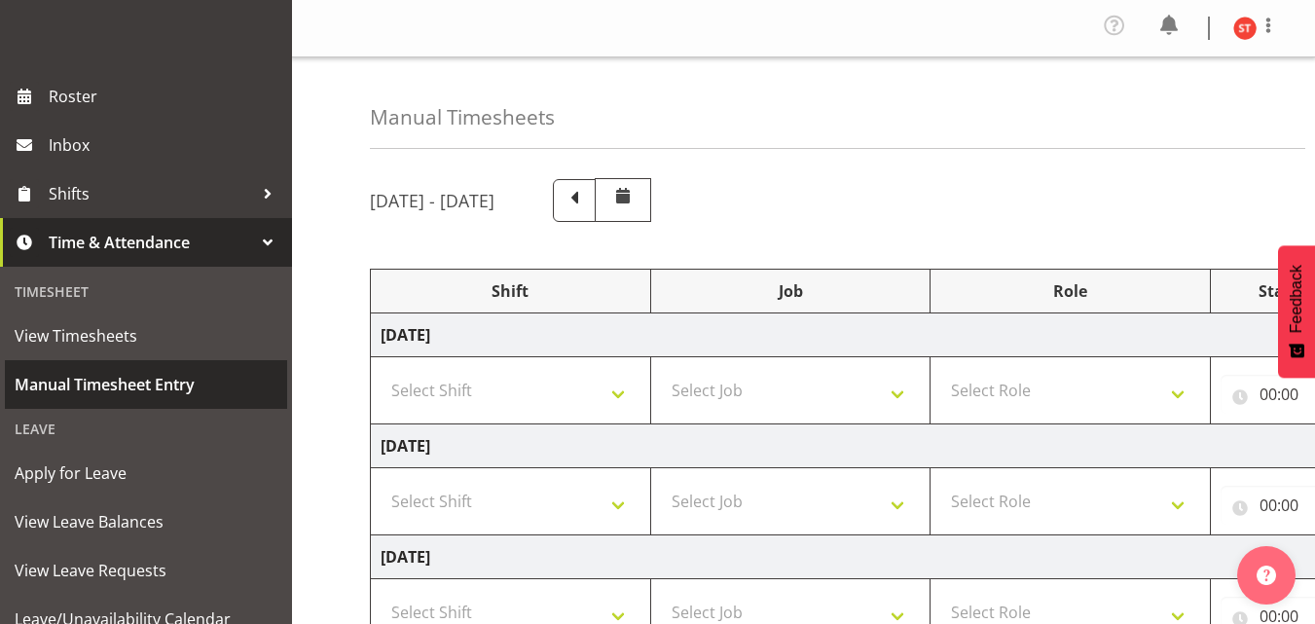 This screenshot has width=1315, height=624. Describe the element at coordinates (146, 291) in the screenshot. I see `div: Timesheet` at that location.